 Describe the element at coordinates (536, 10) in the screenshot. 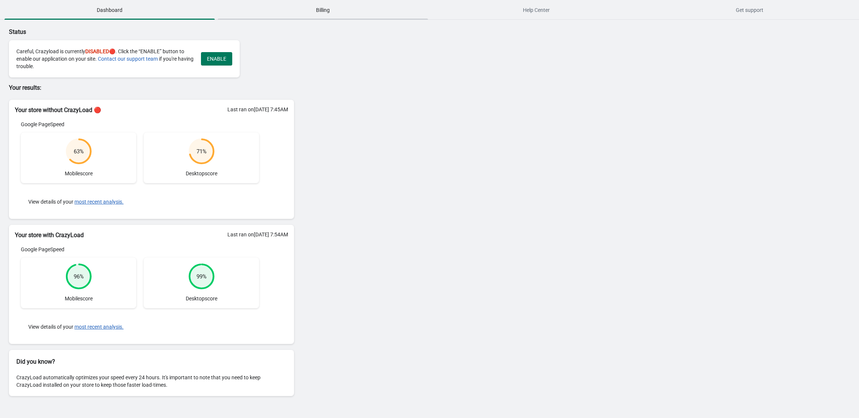

I see `span: Help Center` at that location.